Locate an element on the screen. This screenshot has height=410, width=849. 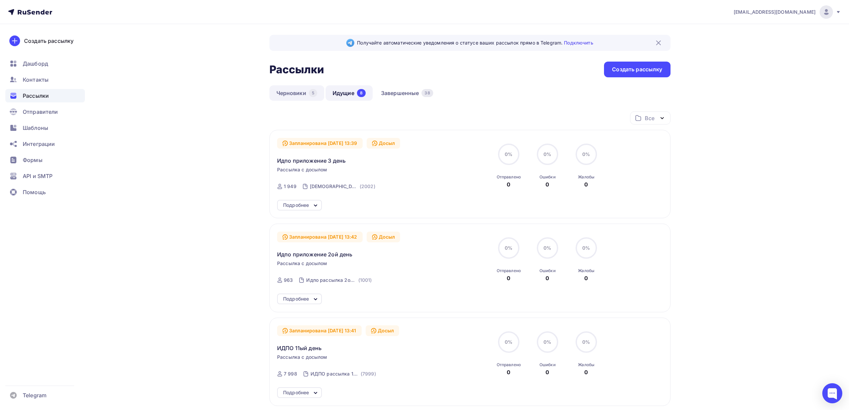
div: ИДПО рассылка 11 день is located at coordinates (335, 374).